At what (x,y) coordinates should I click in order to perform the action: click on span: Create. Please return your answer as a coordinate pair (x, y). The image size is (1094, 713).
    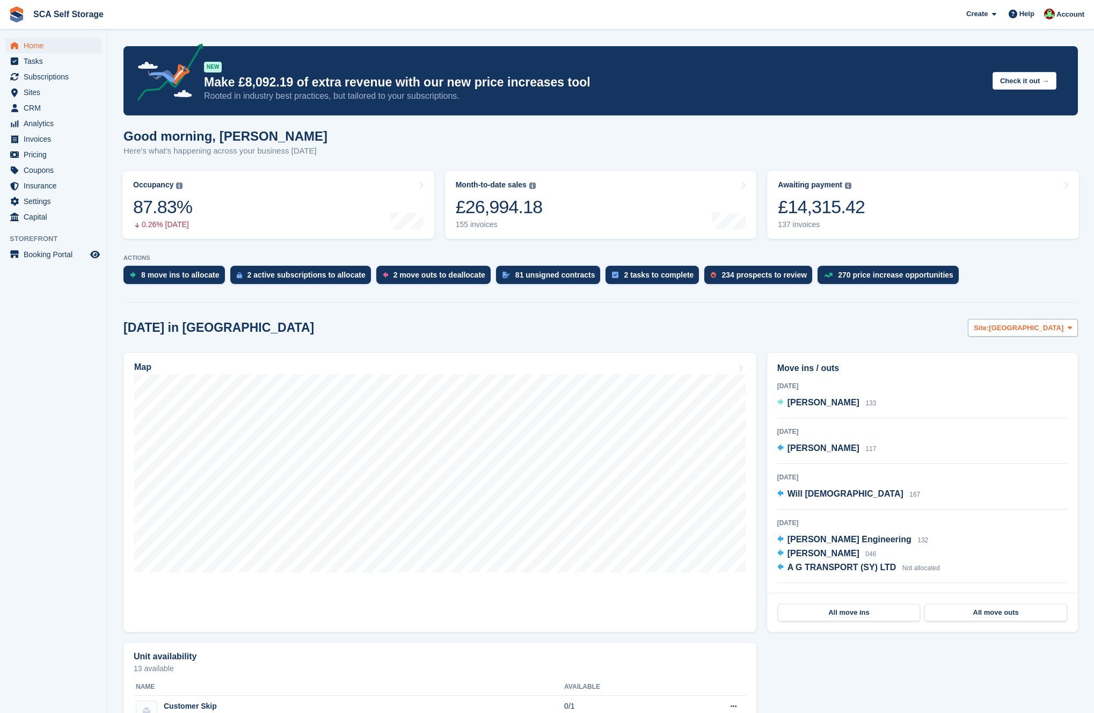
    Looking at the image, I should click on (977, 14).